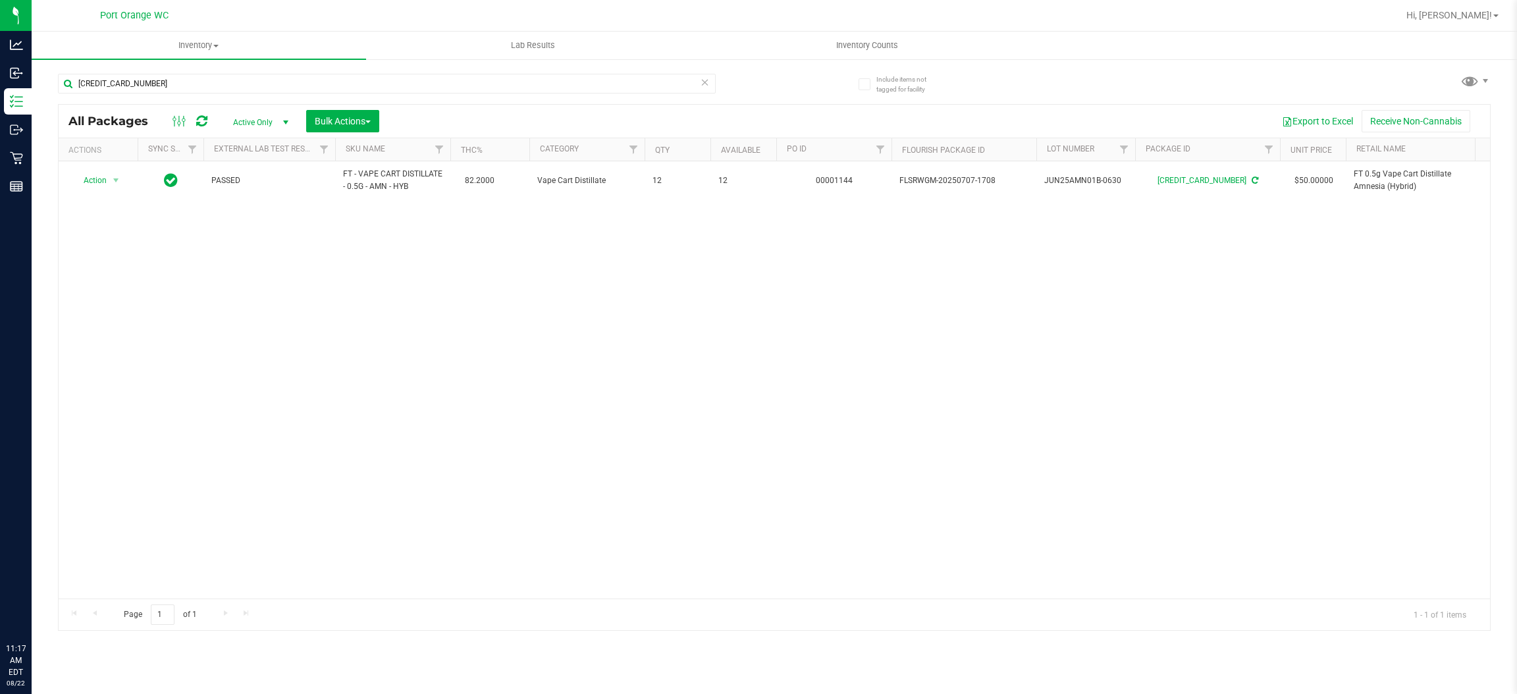 The width and height of the screenshot is (1517, 694). I want to click on a: Inventory, so click(199, 45).